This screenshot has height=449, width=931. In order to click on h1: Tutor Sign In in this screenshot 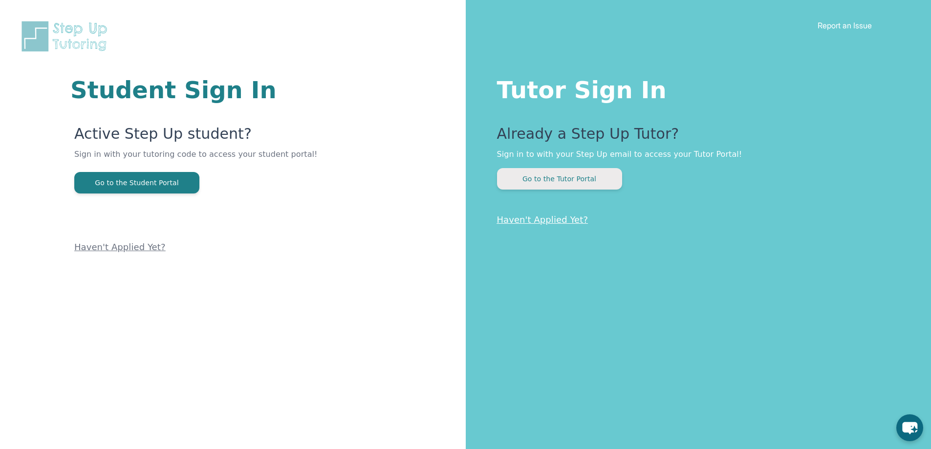, I will do `click(695, 88)`.